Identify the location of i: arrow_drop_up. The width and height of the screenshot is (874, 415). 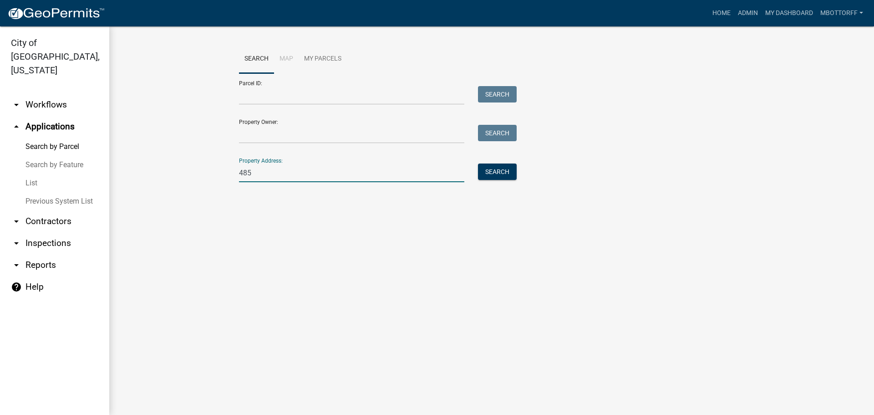
(16, 127).